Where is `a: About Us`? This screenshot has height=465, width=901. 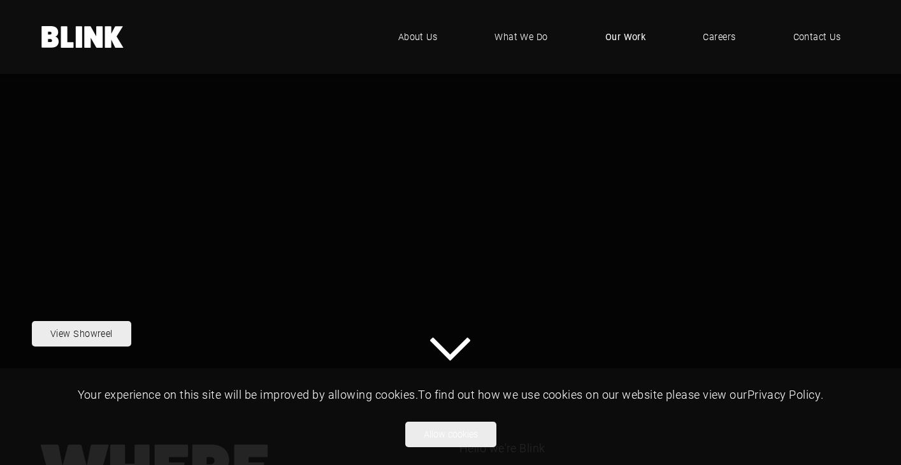
a: About Us is located at coordinates (418, 37).